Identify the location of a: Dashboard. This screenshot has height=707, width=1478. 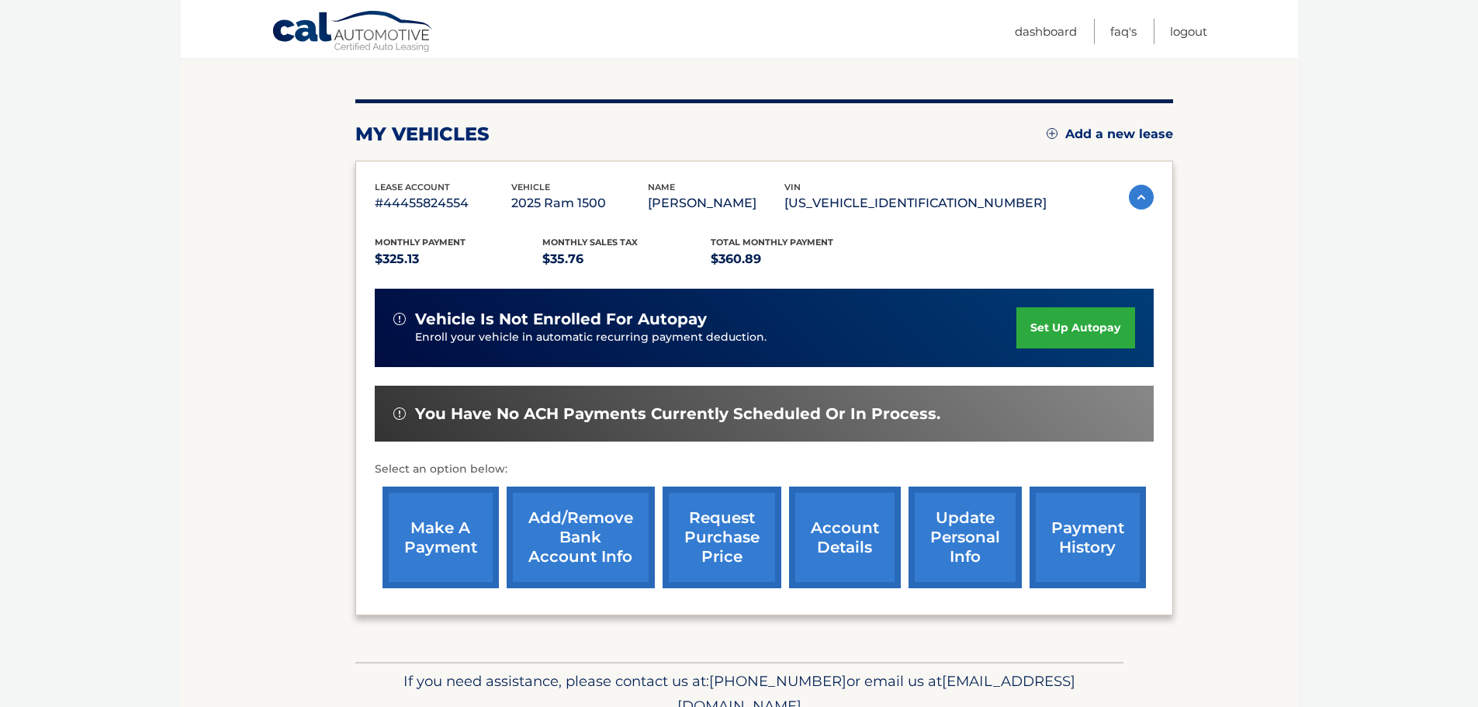
(1046, 31).